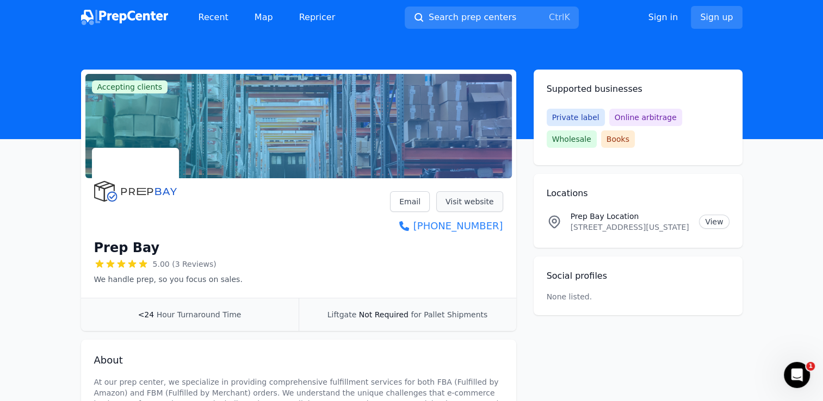 The height and width of the screenshot is (401, 823). I want to click on a: Recent, so click(213, 17).